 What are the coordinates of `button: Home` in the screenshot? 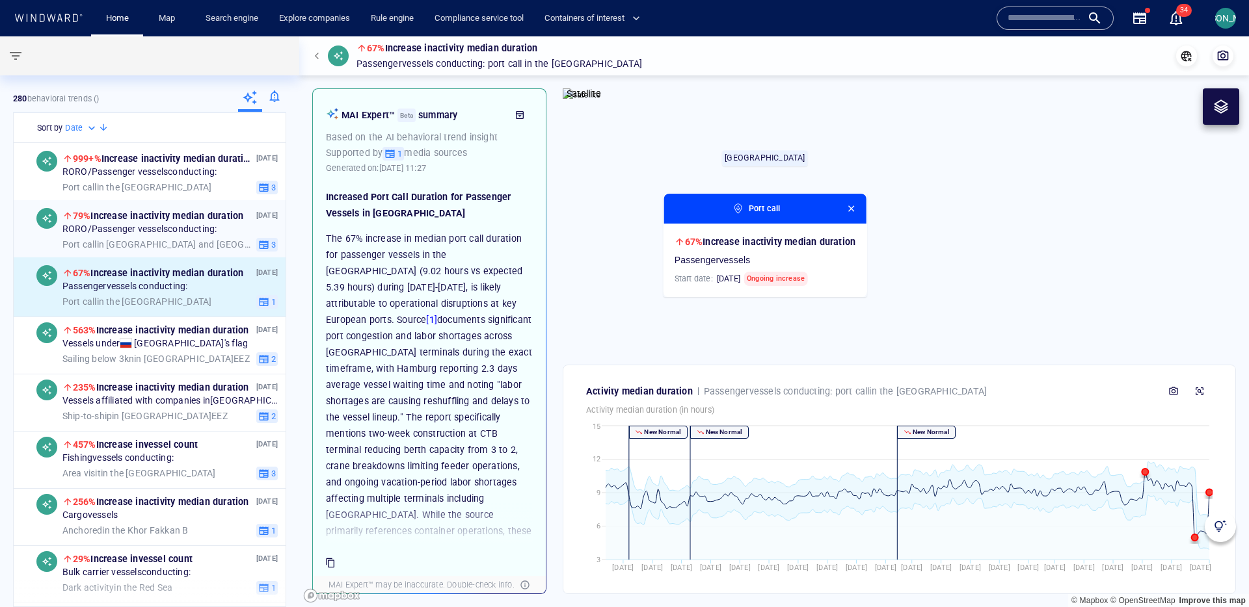 It's located at (117, 18).